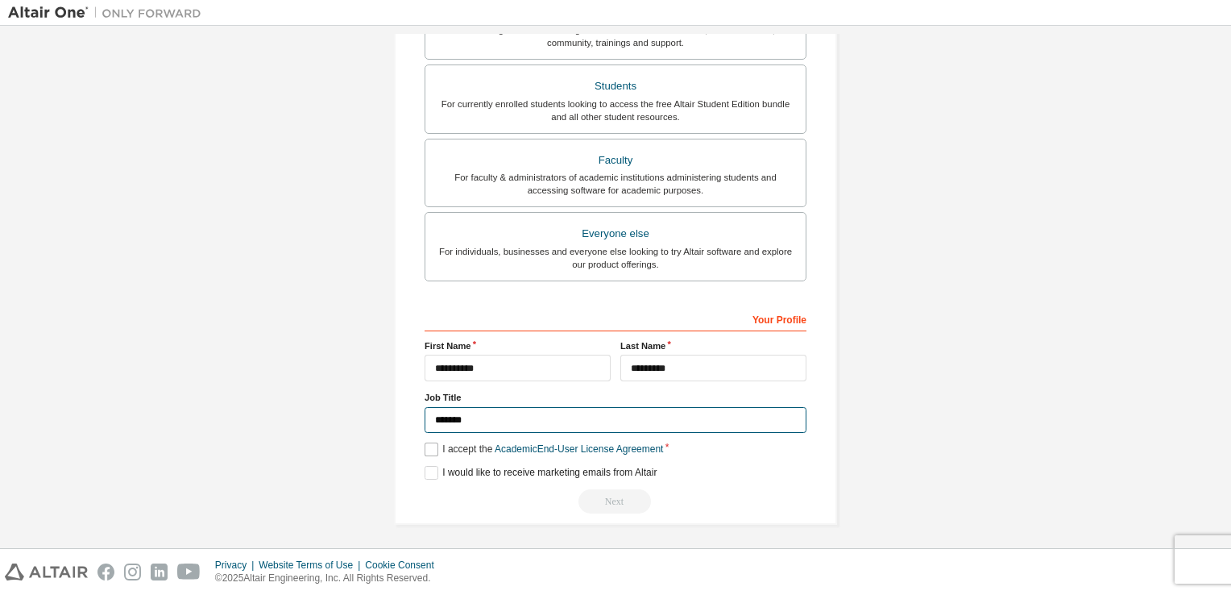 The height and width of the screenshot is (595, 1231). I want to click on label: I would like to receive marketing emails from Altair, so click(541, 472).